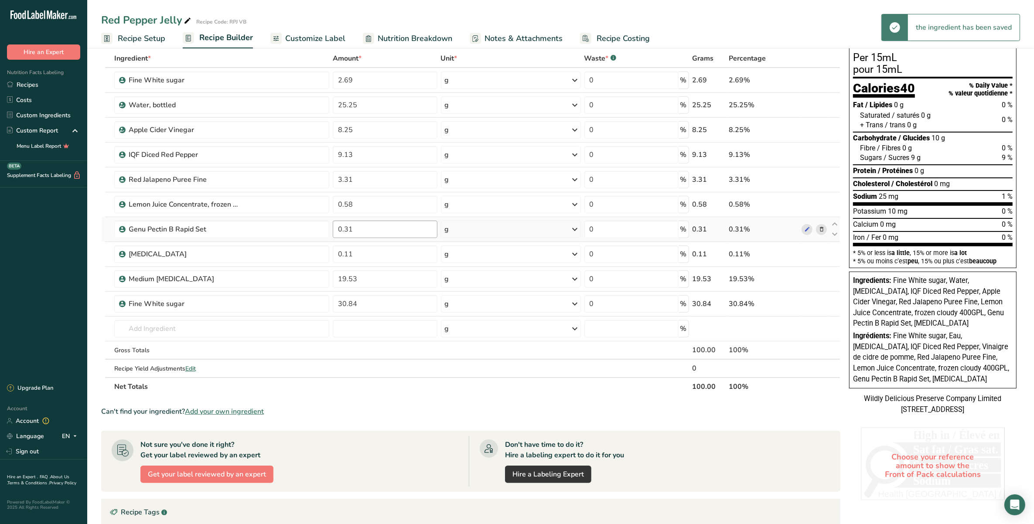 Image resolution: width=1034 pixels, height=524 pixels. What do you see at coordinates (38, 480) in the screenshot?
I see `a: About Us .` at bounding box center [38, 480].